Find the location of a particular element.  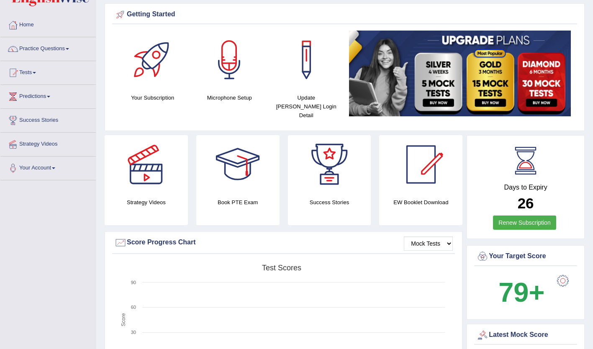

a: Success Stories is located at coordinates (48, 119).